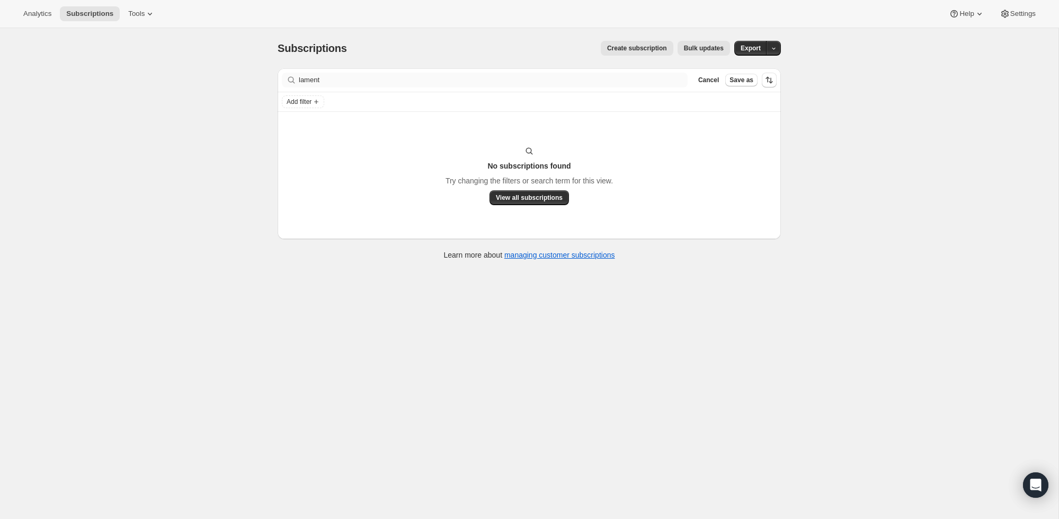  What do you see at coordinates (704, 48) in the screenshot?
I see `button: Bulk updates` at bounding box center [704, 48].